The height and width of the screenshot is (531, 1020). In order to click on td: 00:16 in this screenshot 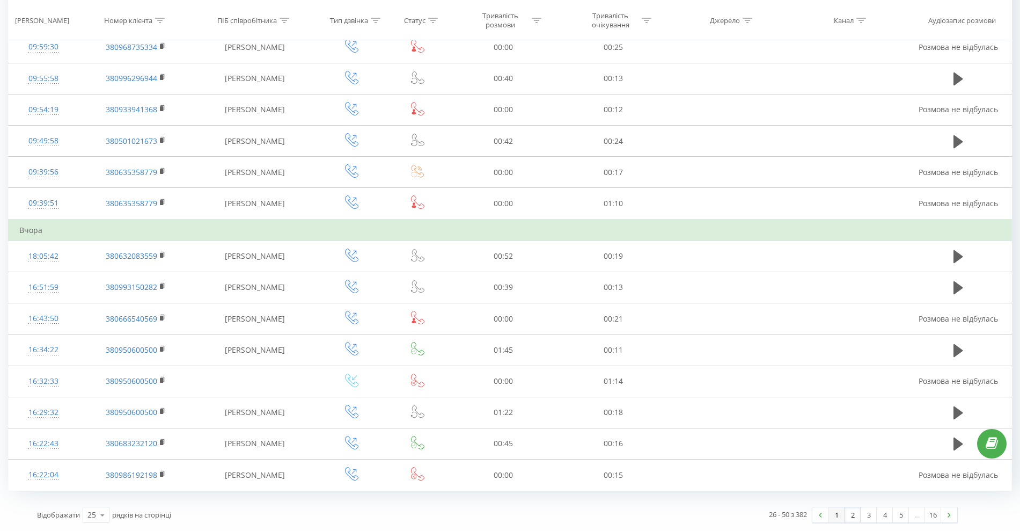, I will do `click(613, 443)`.